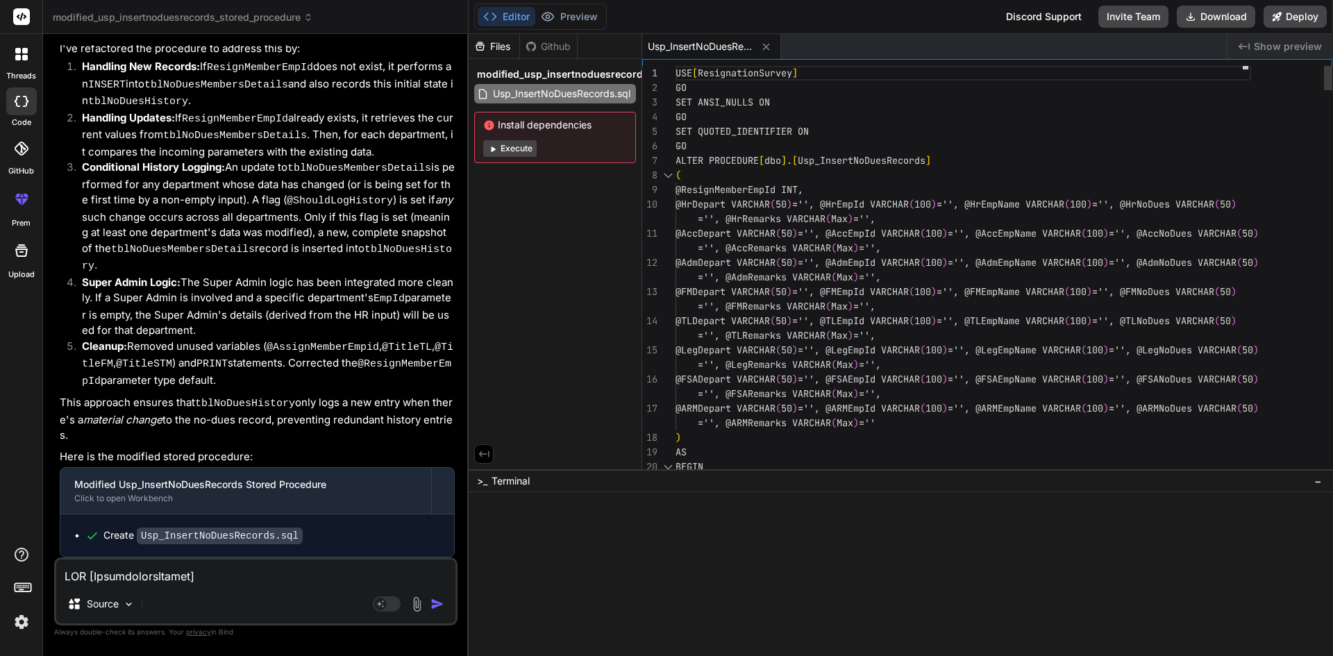 The height and width of the screenshot is (656, 1333). Describe the element at coordinates (650, 87) in the screenshot. I see `div: 2` at that location.